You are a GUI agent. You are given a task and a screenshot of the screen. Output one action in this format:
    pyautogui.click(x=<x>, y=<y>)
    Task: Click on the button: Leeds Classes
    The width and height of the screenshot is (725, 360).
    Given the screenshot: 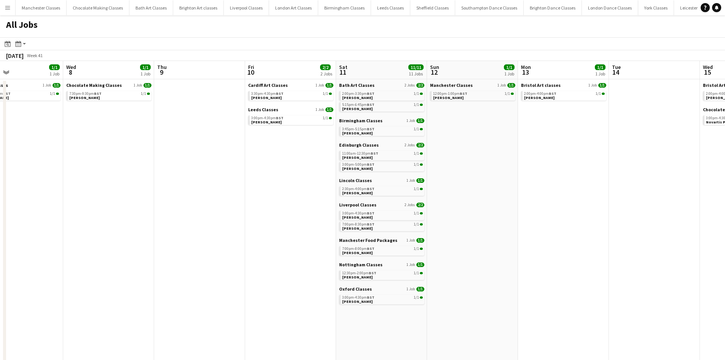 What is the action you would take?
    pyautogui.click(x=391, y=8)
    